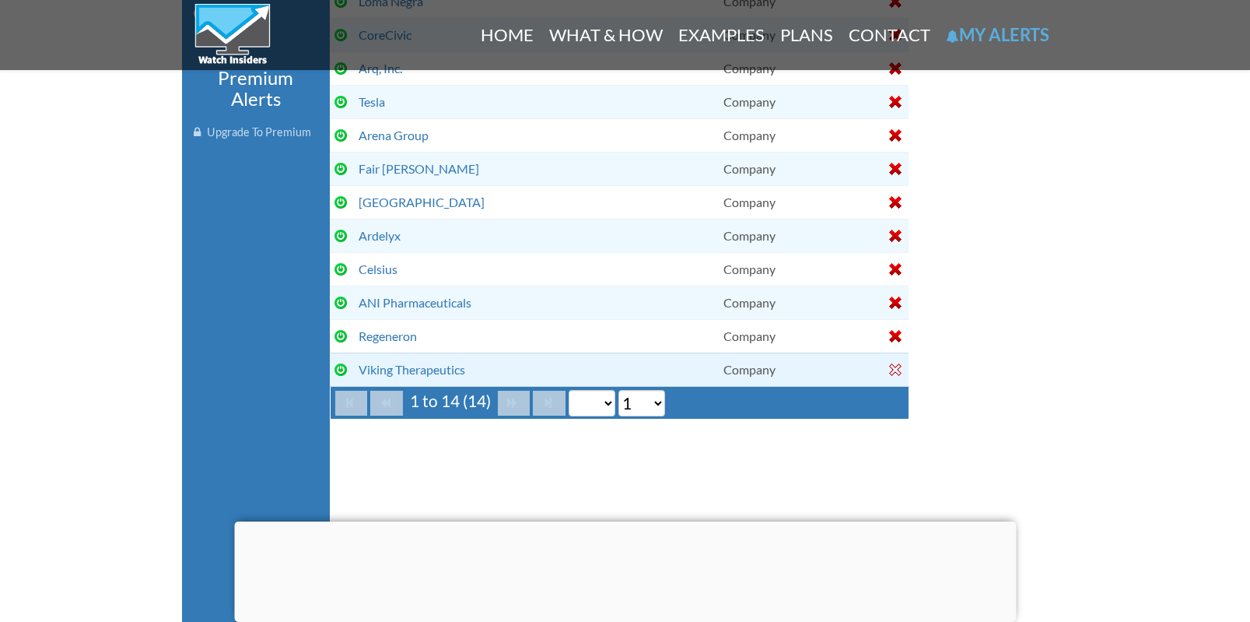 The height and width of the screenshot is (622, 1250). I want to click on select: Select page size, so click(592, 403).